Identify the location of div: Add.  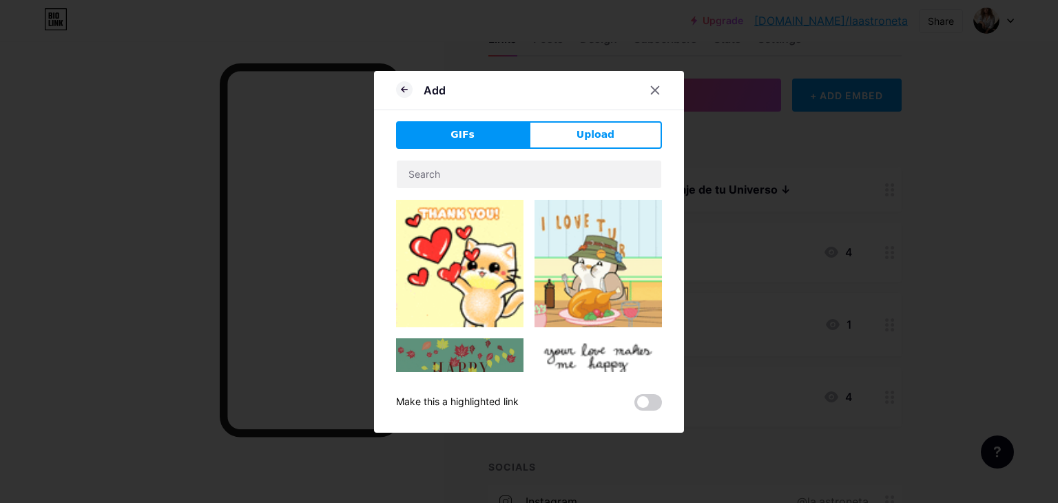
(435, 90).